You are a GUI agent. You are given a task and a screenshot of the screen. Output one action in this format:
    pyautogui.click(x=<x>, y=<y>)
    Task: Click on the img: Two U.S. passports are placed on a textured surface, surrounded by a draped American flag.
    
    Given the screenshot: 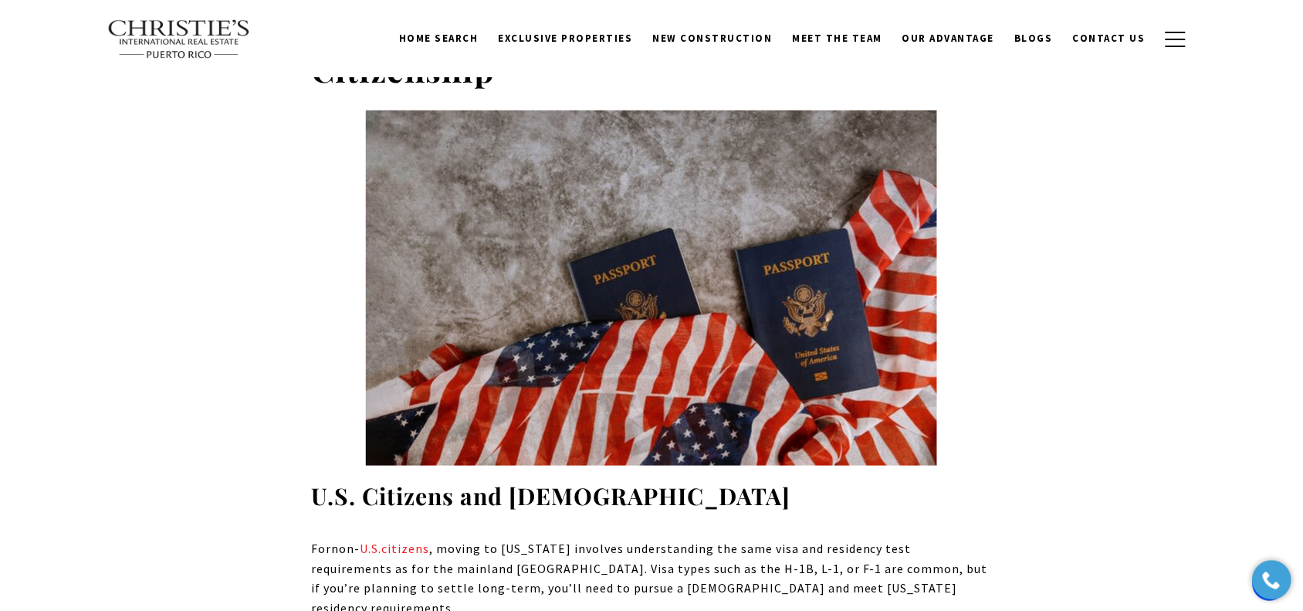 What is the action you would take?
    pyautogui.click(x=652, y=288)
    